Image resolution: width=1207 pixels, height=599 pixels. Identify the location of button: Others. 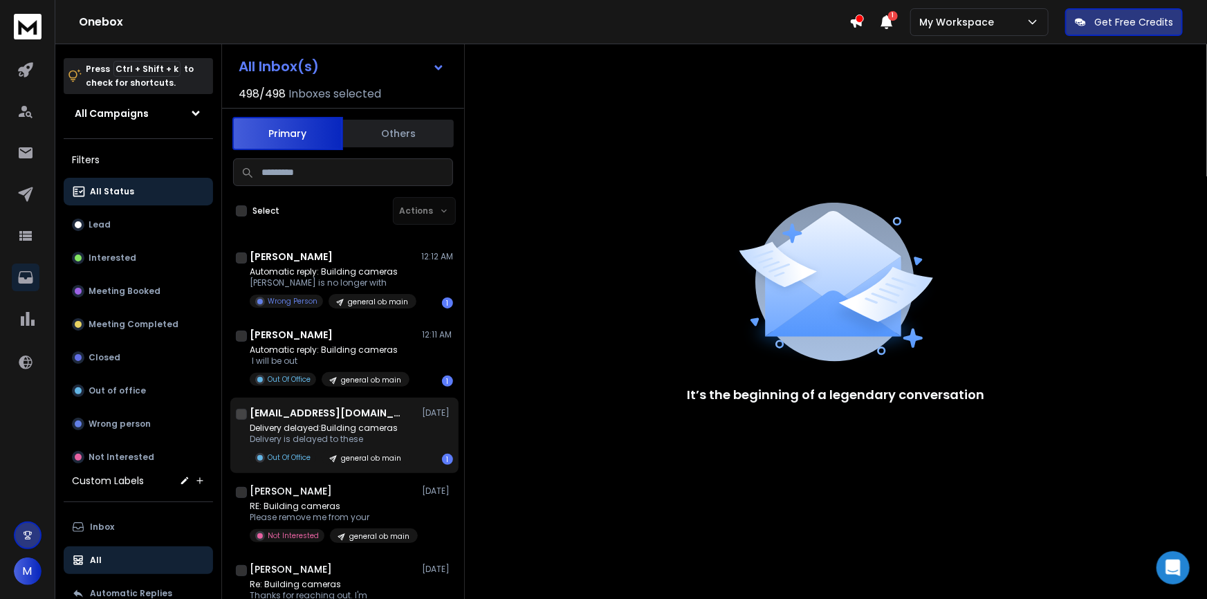
(399, 134).